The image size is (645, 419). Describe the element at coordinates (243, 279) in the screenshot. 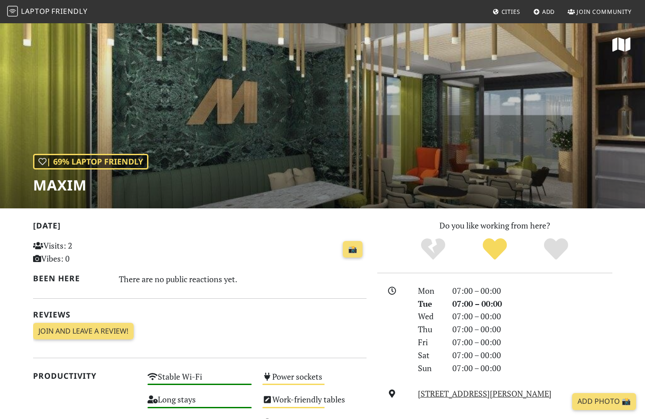

I see `div: There are no public reactions yet.` at that location.